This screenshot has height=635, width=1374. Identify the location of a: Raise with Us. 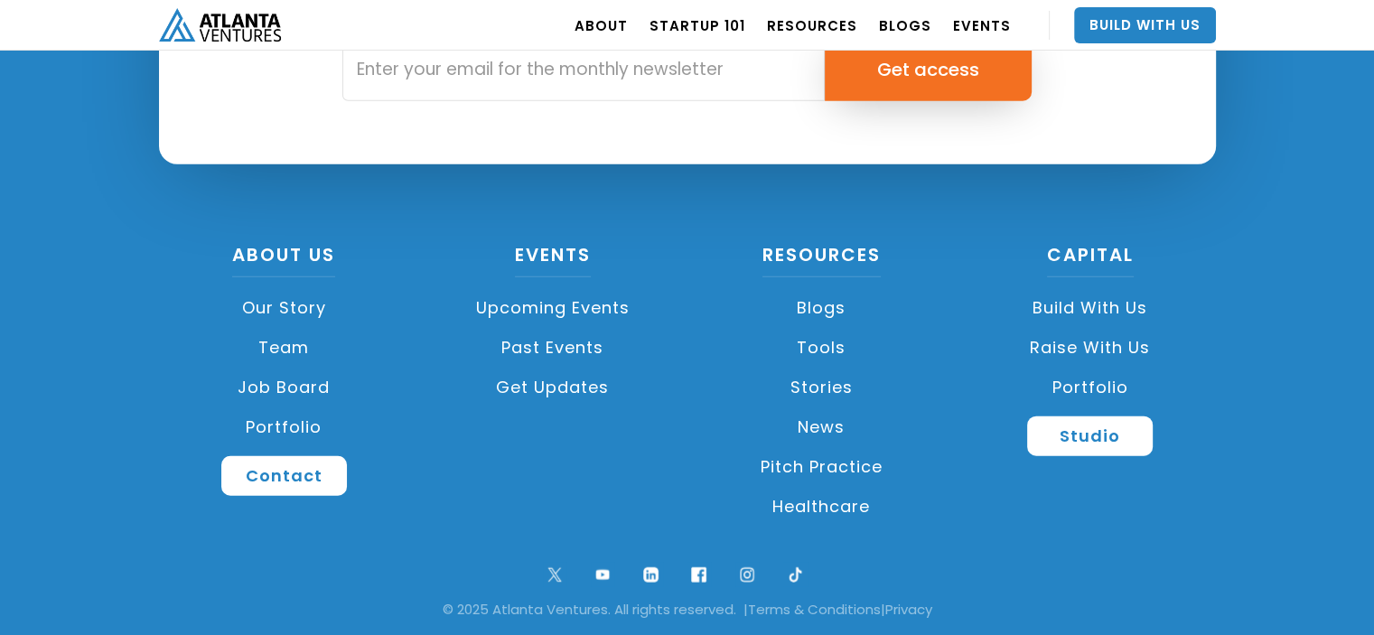
(1090, 348).